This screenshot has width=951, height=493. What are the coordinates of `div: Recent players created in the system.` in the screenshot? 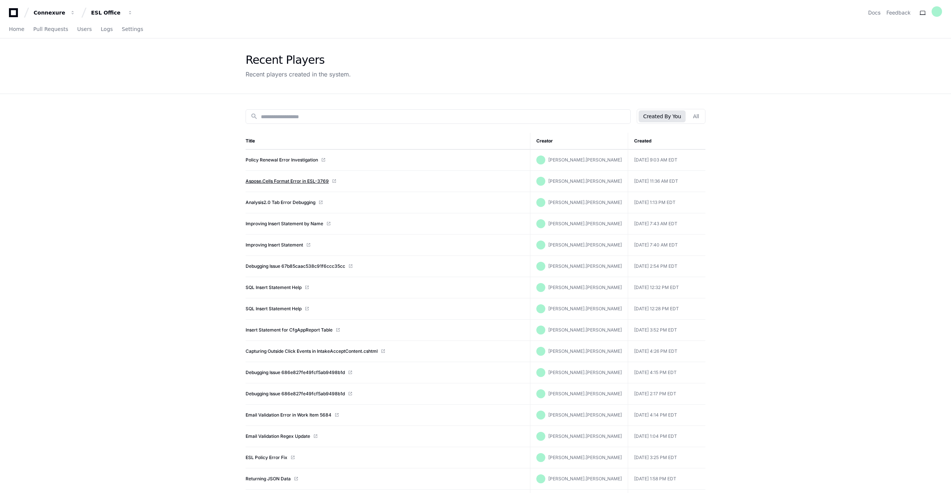 It's located at (298, 74).